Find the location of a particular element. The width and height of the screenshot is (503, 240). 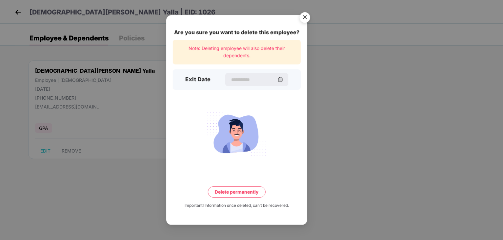

div: Are you sure you want to delete this employee? is located at coordinates (237, 32).